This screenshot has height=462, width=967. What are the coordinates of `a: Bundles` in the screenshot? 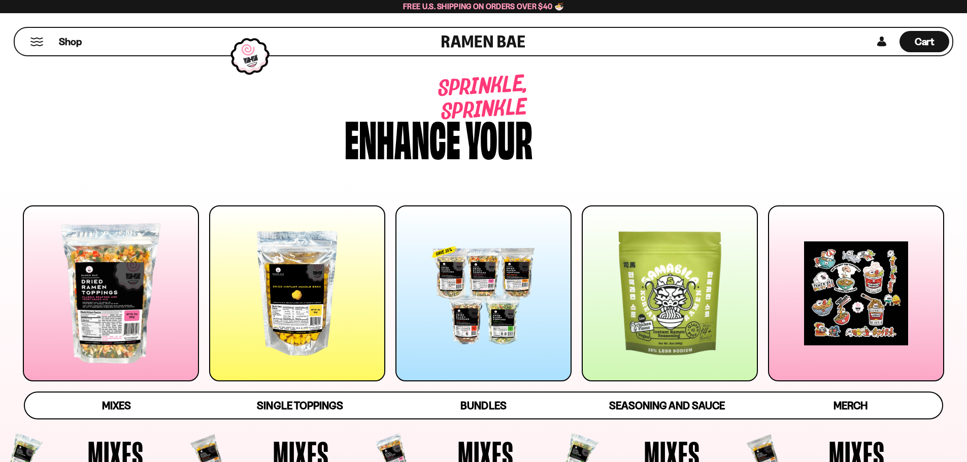 It's located at (483, 405).